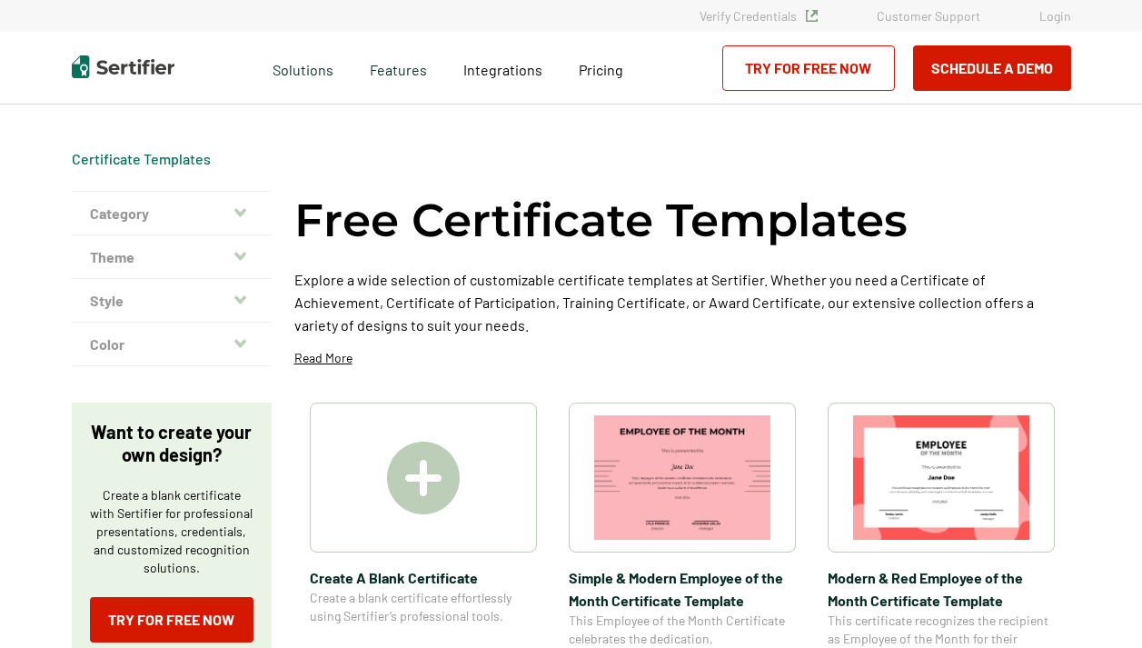  Describe the element at coordinates (928, 15) in the screenshot. I see `a: Customer Support` at that location.